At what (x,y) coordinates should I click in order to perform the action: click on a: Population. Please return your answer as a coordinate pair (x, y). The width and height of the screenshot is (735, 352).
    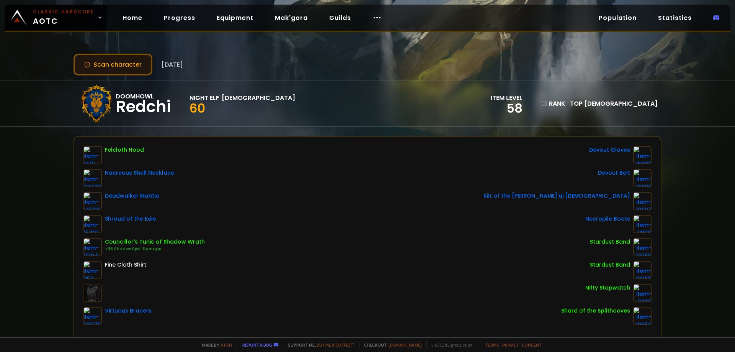
    Looking at the image, I should click on (618, 18).